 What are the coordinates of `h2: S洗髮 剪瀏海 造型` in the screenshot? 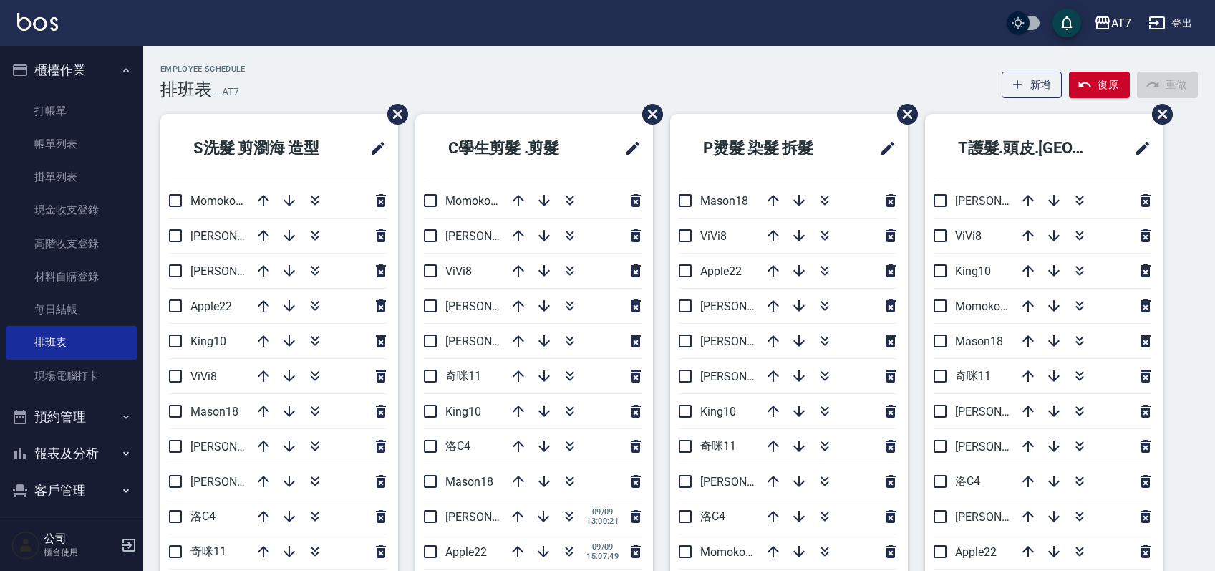 It's located at (261, 148).